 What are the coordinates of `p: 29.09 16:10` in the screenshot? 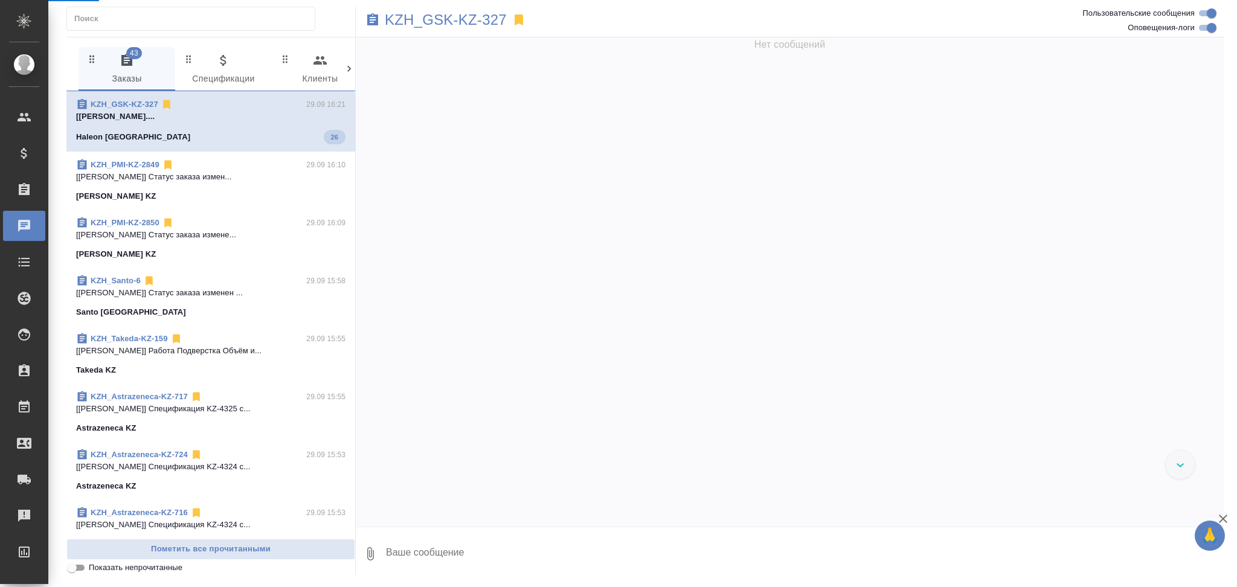 It's located at (326, 165).